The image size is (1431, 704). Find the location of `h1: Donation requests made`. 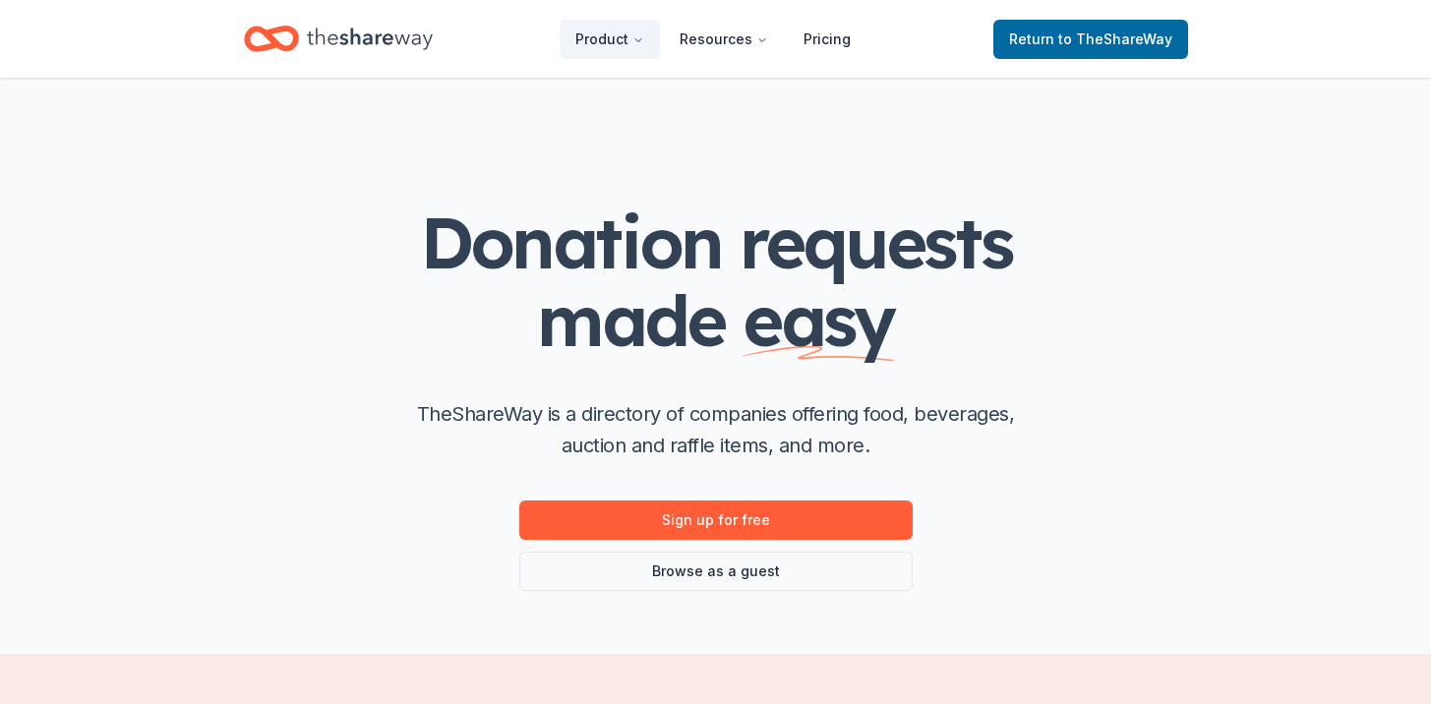

h1: Donation requests made is located at coordinates (716, 281).